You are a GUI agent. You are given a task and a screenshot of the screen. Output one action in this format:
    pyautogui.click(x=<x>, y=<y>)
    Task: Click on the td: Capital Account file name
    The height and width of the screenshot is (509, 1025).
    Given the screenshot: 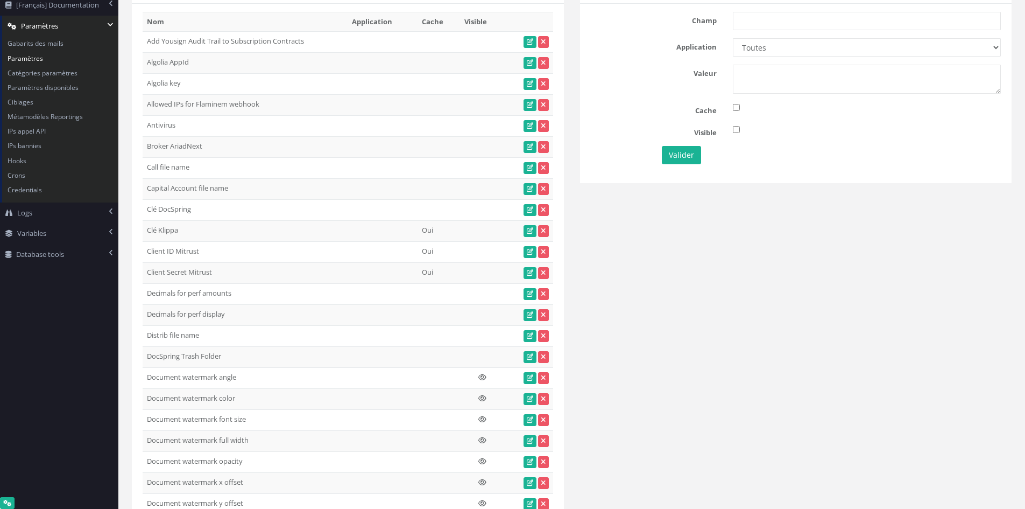 What is the action you would take?
    pyautogui.click(x=245, y=188)
    